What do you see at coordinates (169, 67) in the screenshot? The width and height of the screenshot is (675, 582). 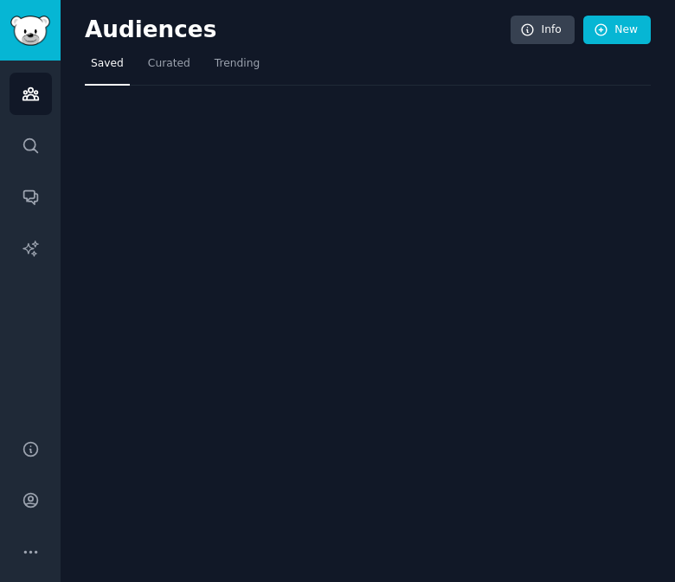 I see `a: Curated` at bounding box center [169, 67].